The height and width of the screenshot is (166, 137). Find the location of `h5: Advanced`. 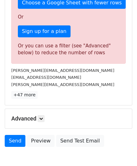

h5: Advanced is located at coordinates (68, 118).